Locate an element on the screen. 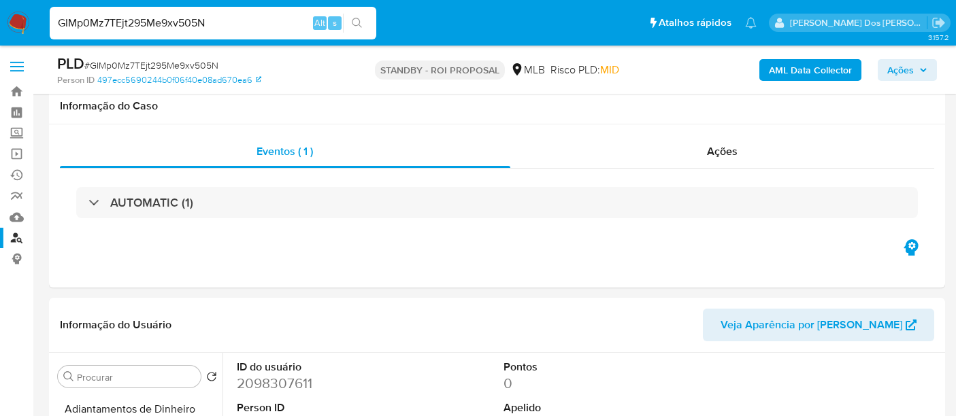 This screenshot has width=956, height=416. button: Ações is located at coordinates (907, 70).